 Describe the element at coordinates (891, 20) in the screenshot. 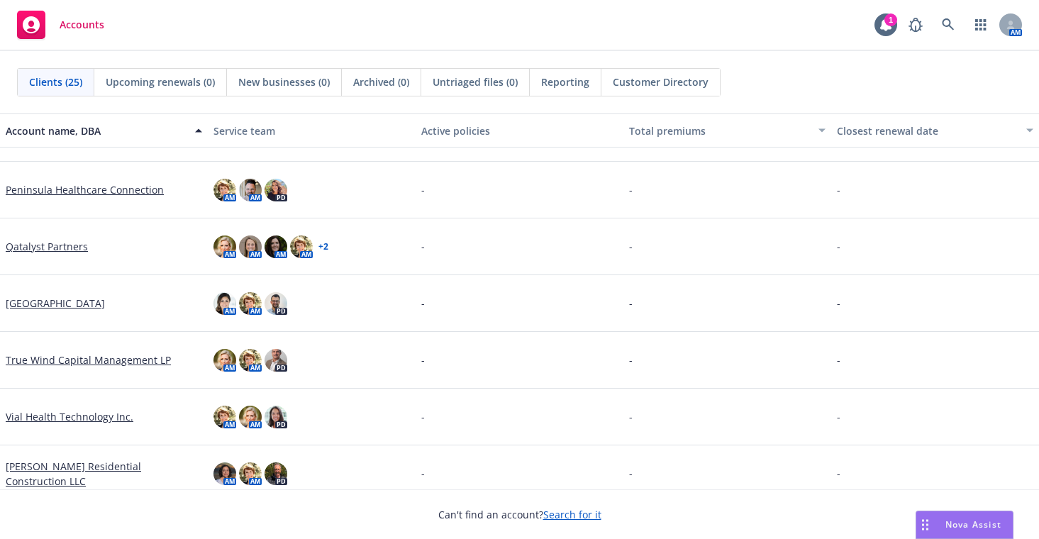

I see `div: 1` at that location.